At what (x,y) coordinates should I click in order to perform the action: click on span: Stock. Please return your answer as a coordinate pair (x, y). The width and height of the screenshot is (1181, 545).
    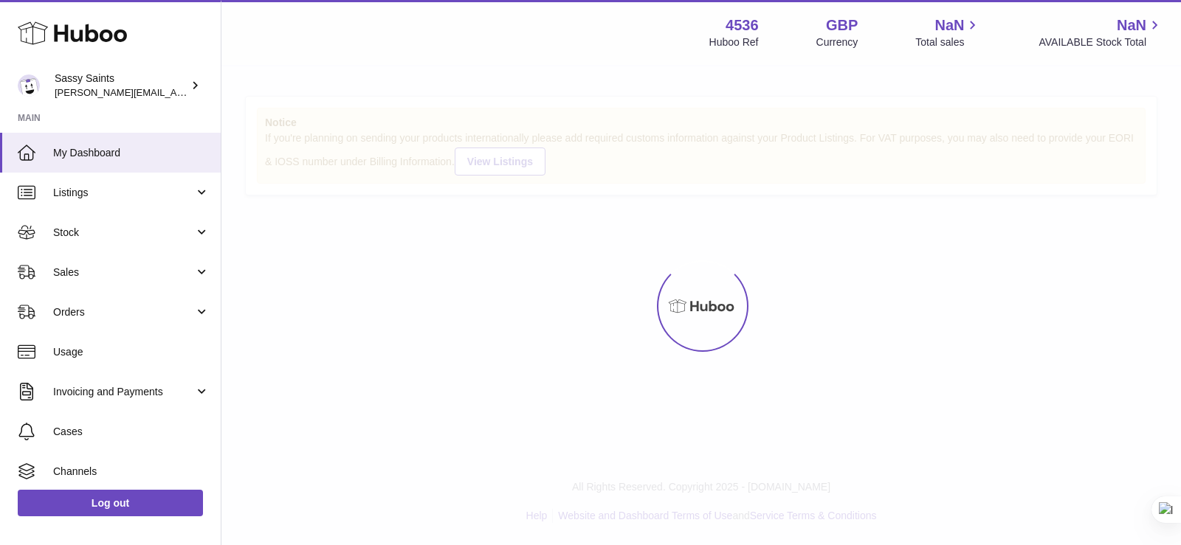
    Looking at the image, I should click on (123, 232).